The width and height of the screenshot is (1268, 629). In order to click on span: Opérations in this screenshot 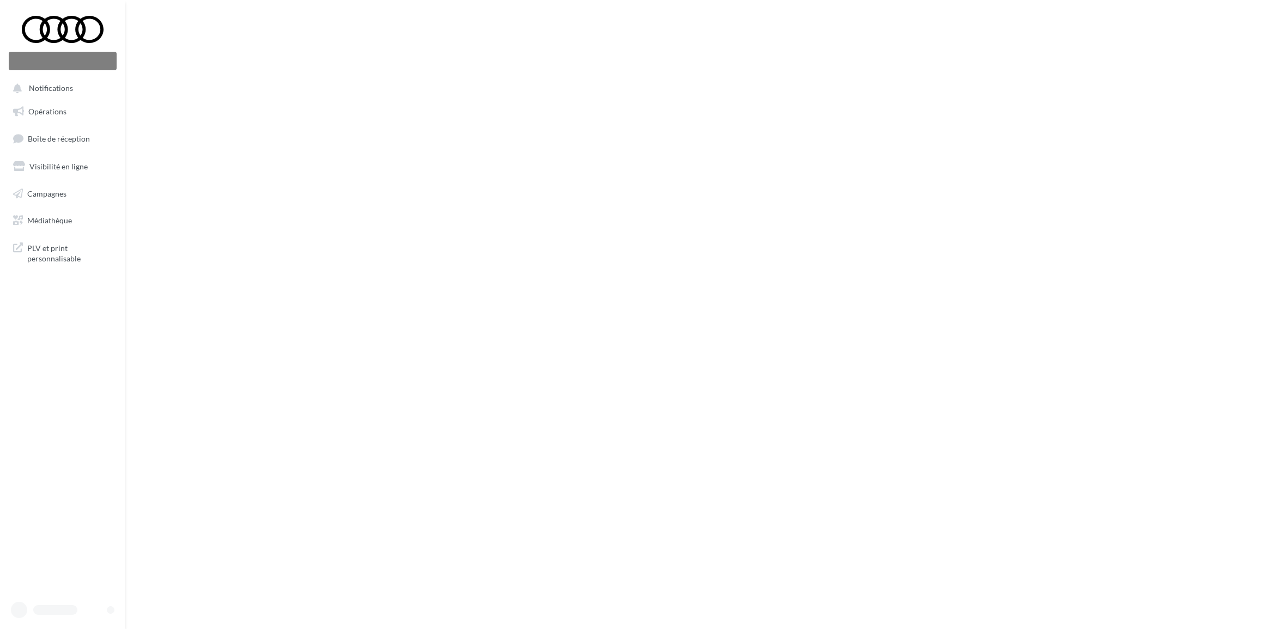, I will do `click(47, 111)`.